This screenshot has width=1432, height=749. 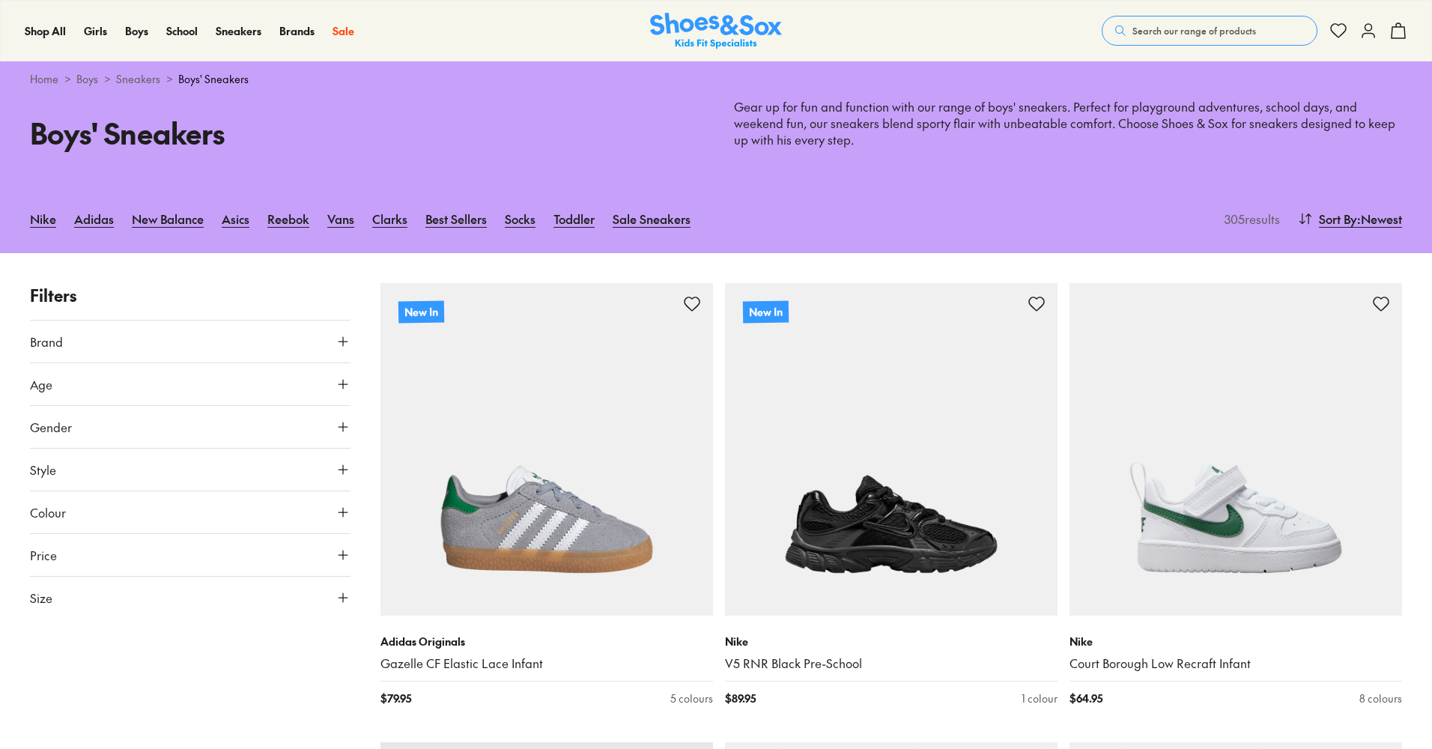 What do you see at coordinates (94, 219) in the screenshot?
I see `a: Adidas` at bounding box center [94, 219].